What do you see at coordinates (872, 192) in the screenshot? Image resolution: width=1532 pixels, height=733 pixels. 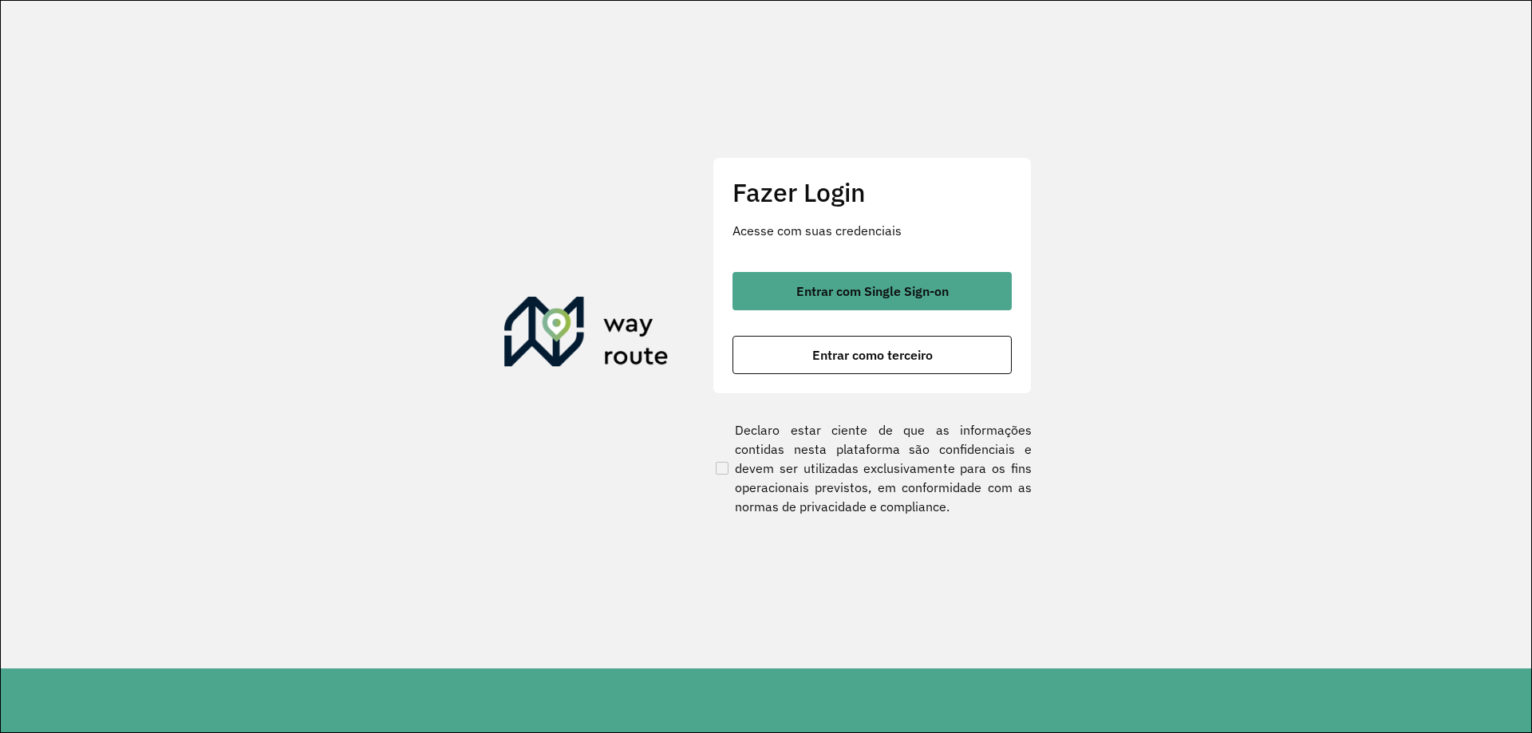 I see `h2: Fazer Login` at bounding box center [872, 192].